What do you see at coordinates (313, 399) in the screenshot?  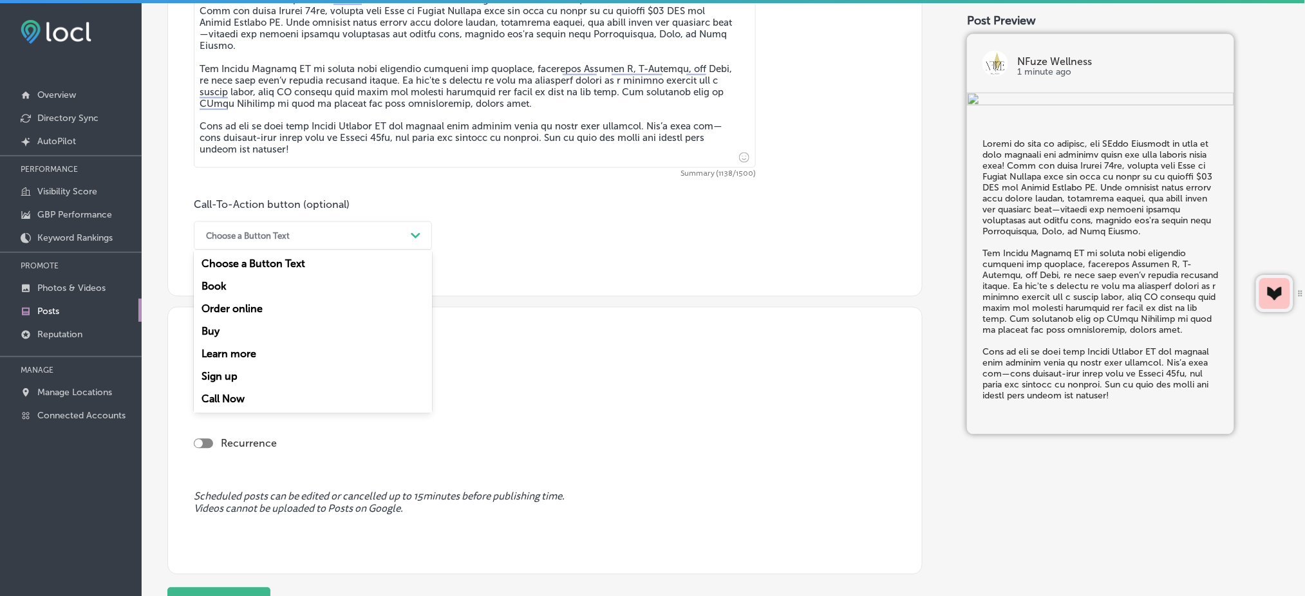 I see `div: Call Now` at bounding box center [313, 399].